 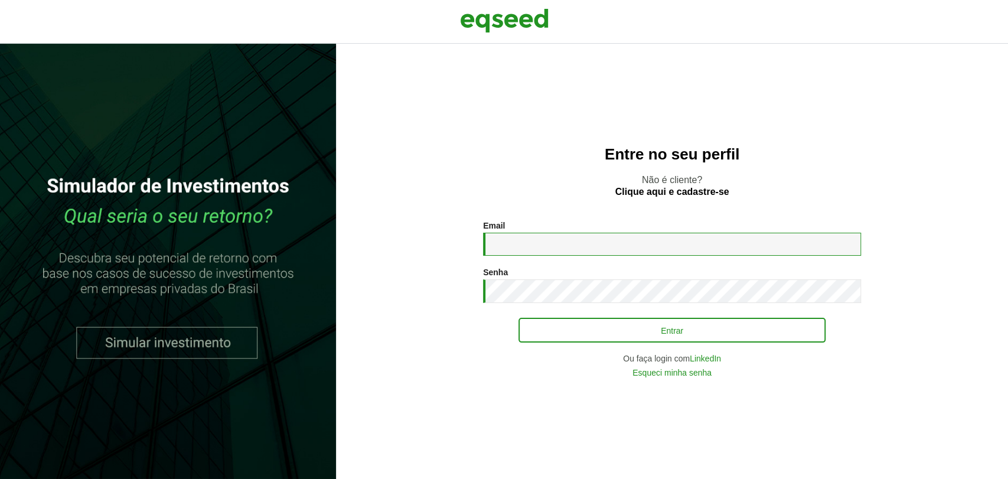 What do you see at coordinates (672, 154) in the screenshot?
I see `h2: Entre no seu perfil` at bounding box center [672, 154].